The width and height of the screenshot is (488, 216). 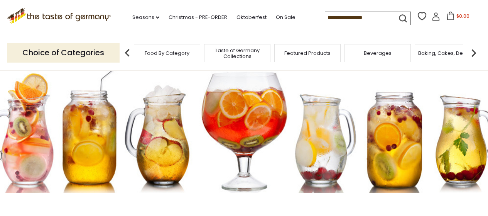 I want to click on img: next arrow, so click(x=474, y=53).